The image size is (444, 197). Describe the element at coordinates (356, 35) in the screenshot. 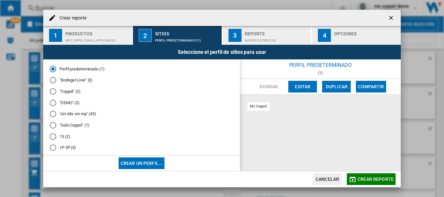

I see `button: 4 Opciones` at that location.